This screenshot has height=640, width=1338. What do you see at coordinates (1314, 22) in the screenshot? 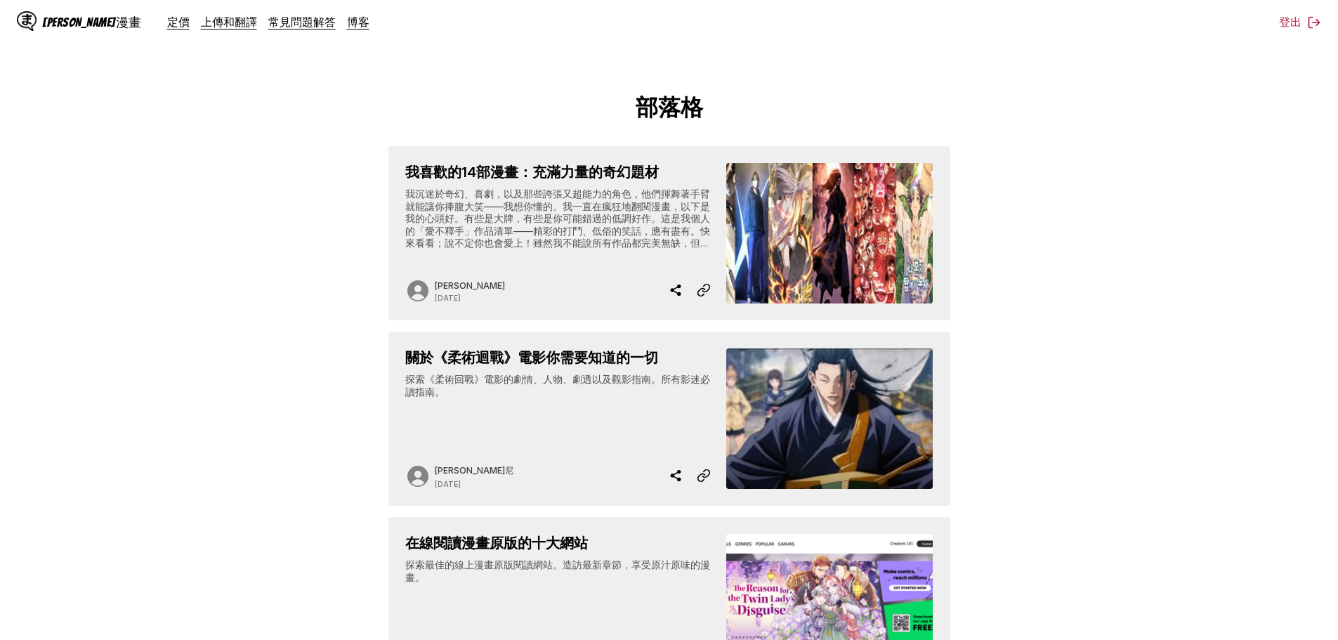
I see `img: 登出` at bounding box center [1314, 22].